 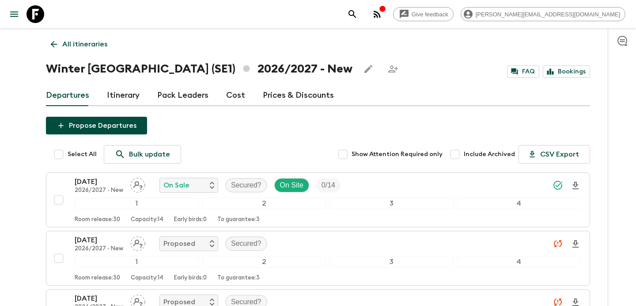 What do you see at coordinates (292, 185) in the screenshot?
I see `div: On Site` at bounding box center [292, 185].